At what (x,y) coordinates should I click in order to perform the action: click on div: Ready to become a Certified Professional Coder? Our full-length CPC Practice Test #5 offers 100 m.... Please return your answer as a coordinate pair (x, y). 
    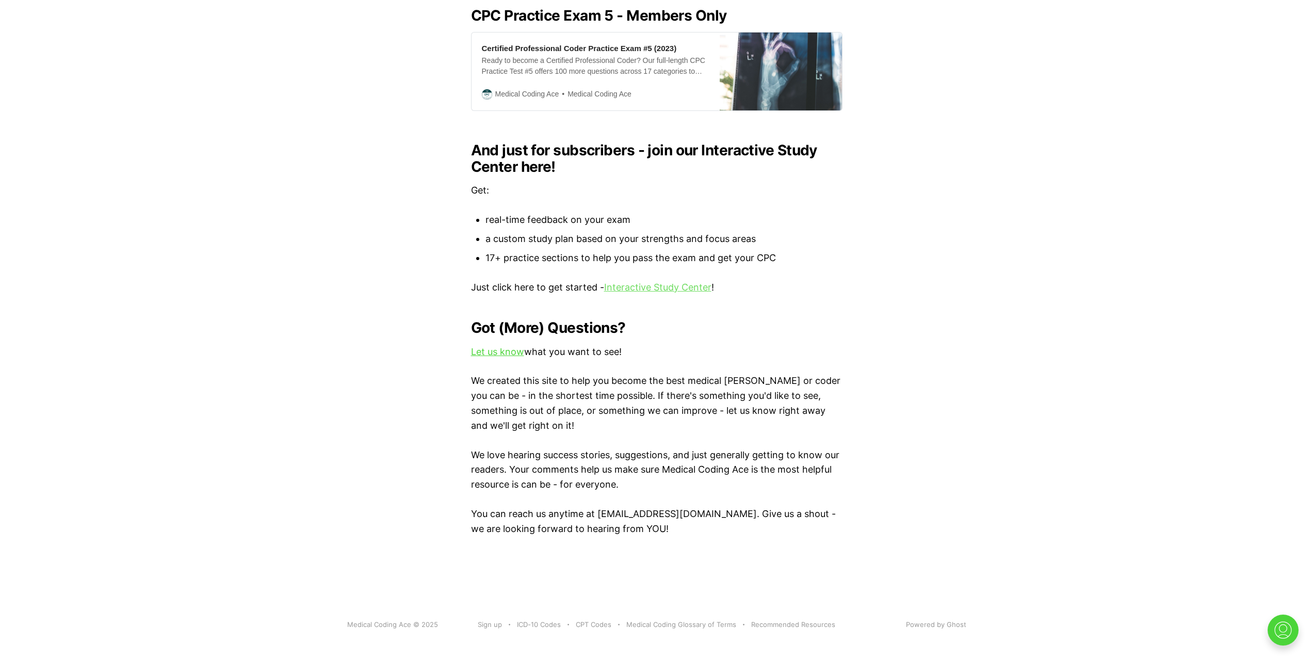
    Looking at the image, I should click on (595, 66).